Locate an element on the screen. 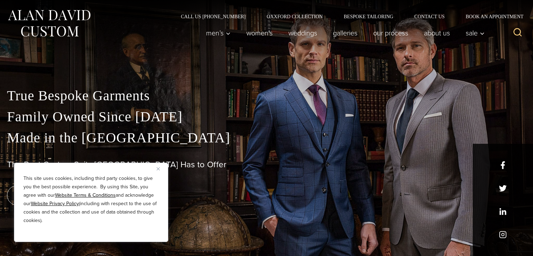  a: Bespoke Tailoring is located at coordinates (368, 16).